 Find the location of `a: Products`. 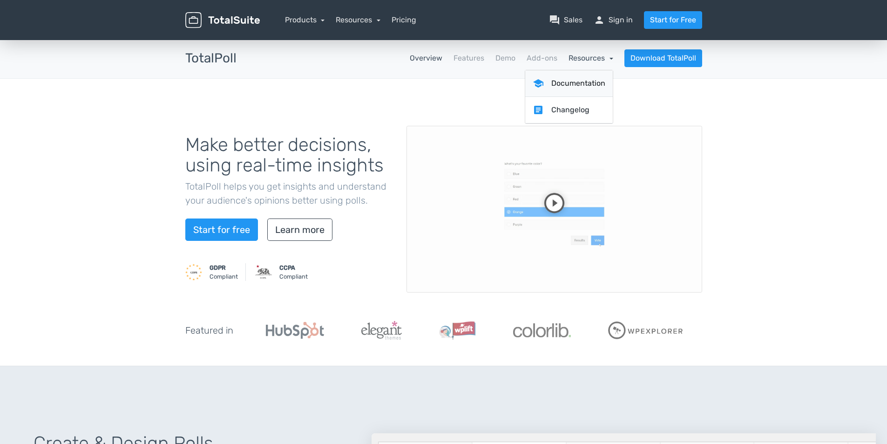

a: Products is located at coordinates (305, 20).